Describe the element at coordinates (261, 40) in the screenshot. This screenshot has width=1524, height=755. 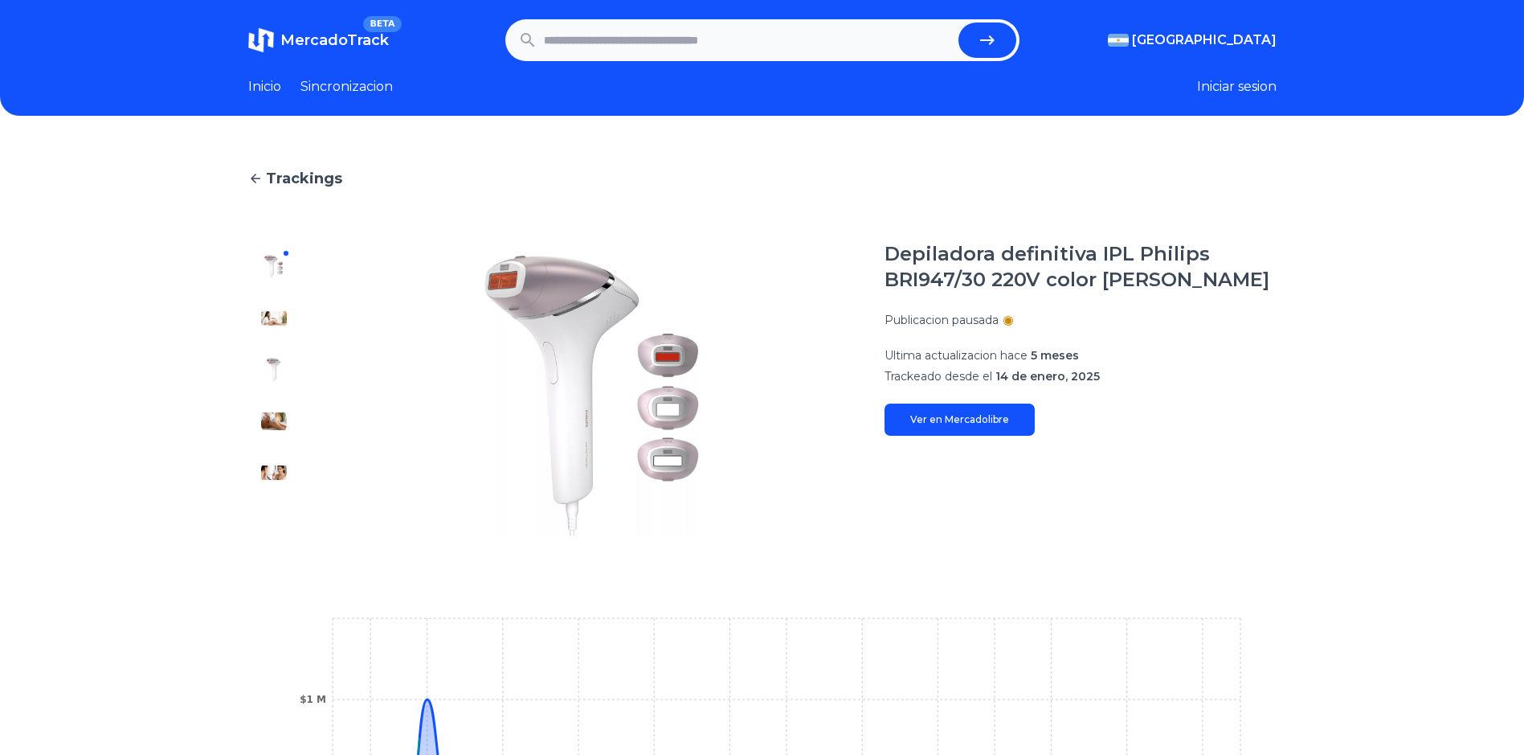
I see `img: MercadoTrack` at that location.